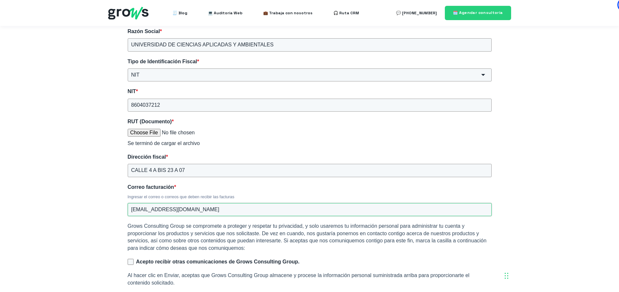  What do you see at coordinates (560, 253) in the screenshot?
I see `div: Widget de chat` at bounding box center [560, 253].